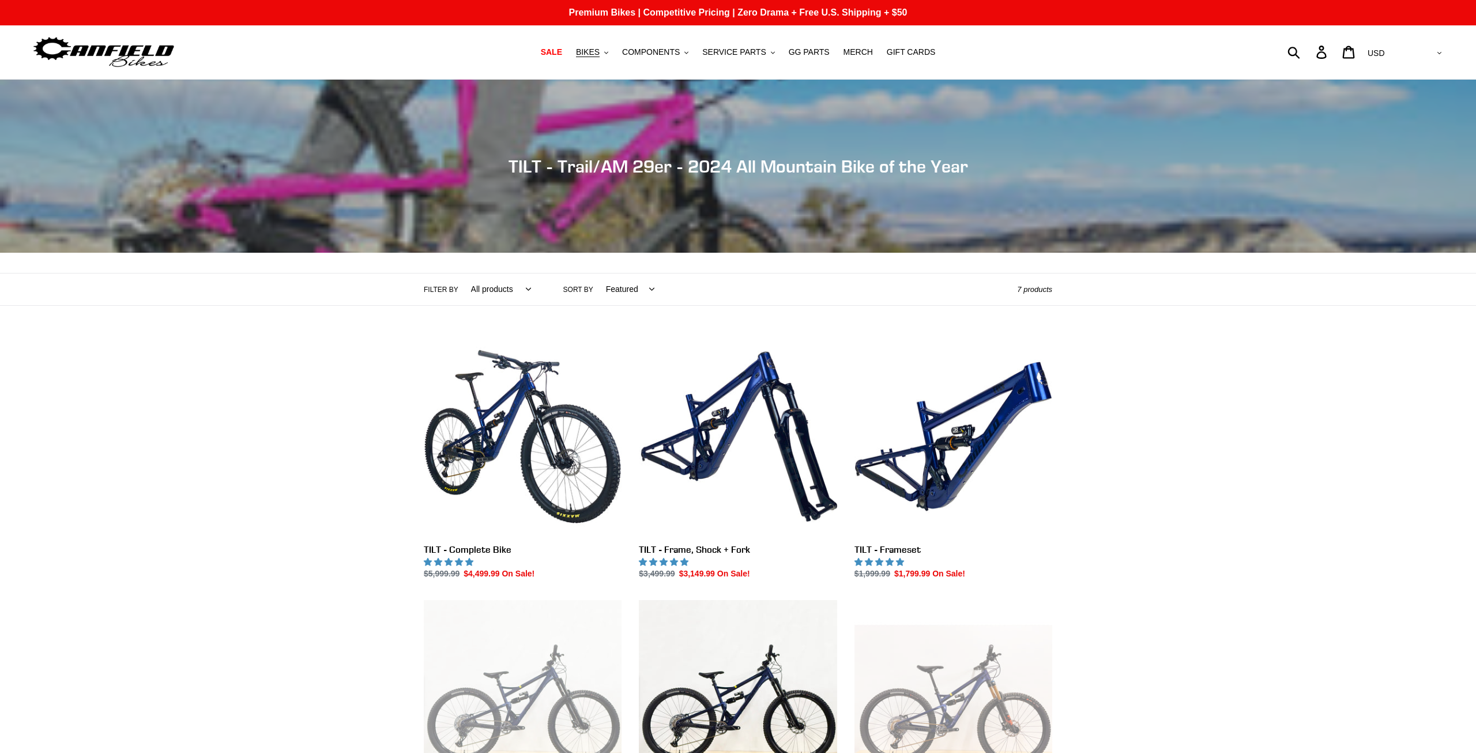  I want to click on a: MERCH, so click(858, 52).